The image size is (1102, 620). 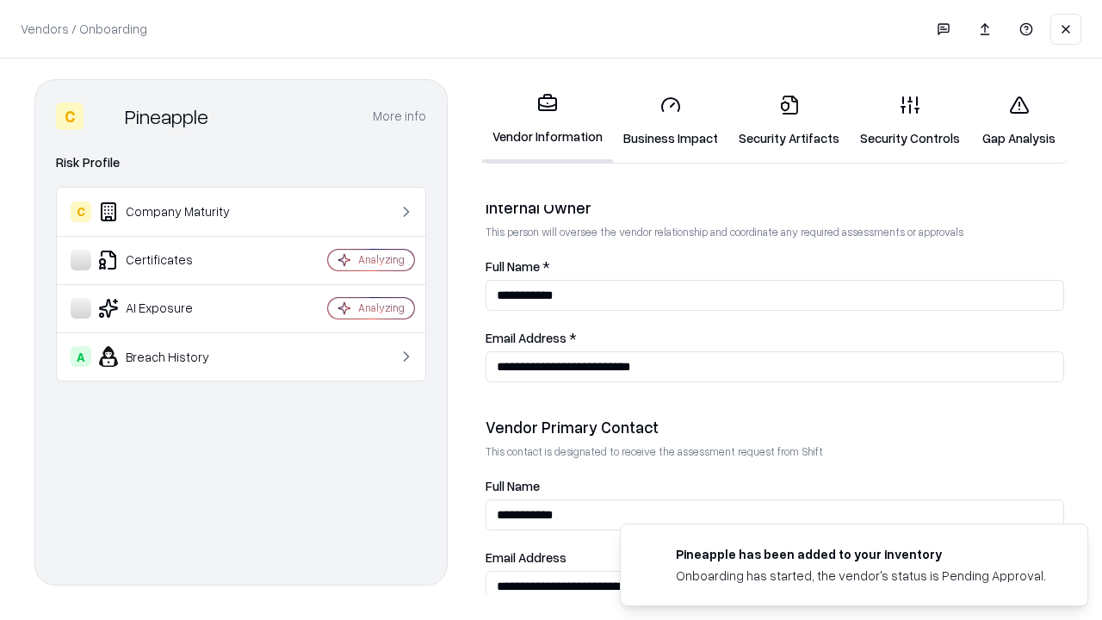 What do you see at coordinates (775, 451) in the screenshot?
I see `p: This contact is designated to receive the assessment request from Shift` at bounding box center [775, 451].